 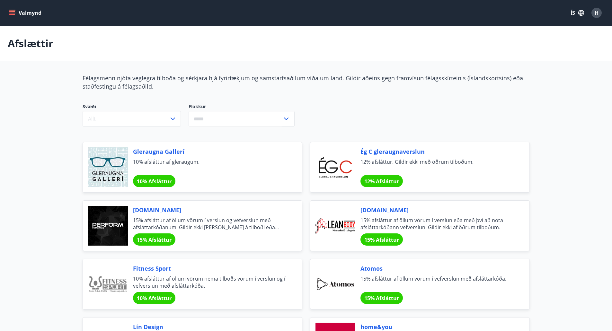 I want to click on p: Afslættir, so click(x=31, y=43).